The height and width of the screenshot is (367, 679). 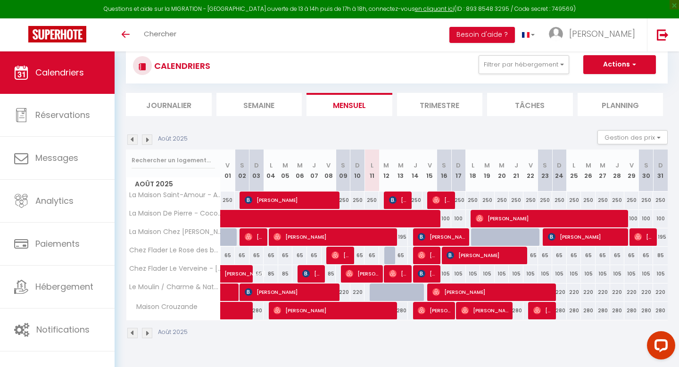 What do you see at coordinates (175, 286) in the screenshot?
I see `span: Le Moulin / Charme & Nature` at bounding box center [175, 286].